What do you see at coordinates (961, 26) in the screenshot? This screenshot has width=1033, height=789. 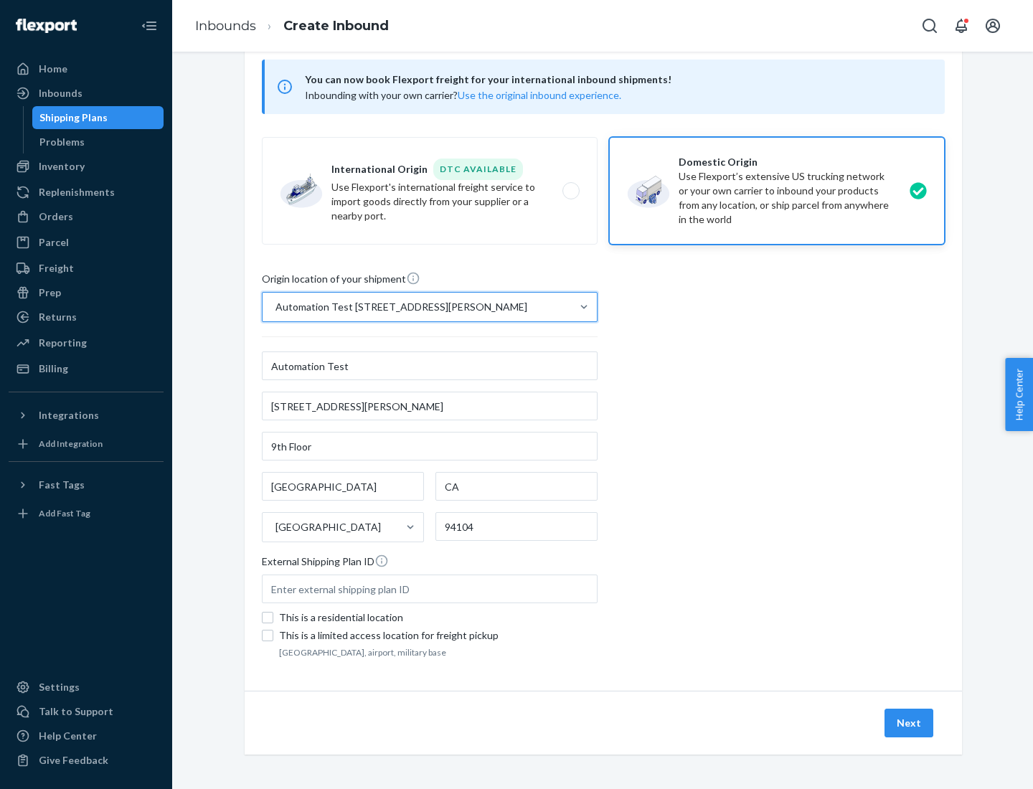 I see `button: Open notifications` at bounding box center [961, 26].